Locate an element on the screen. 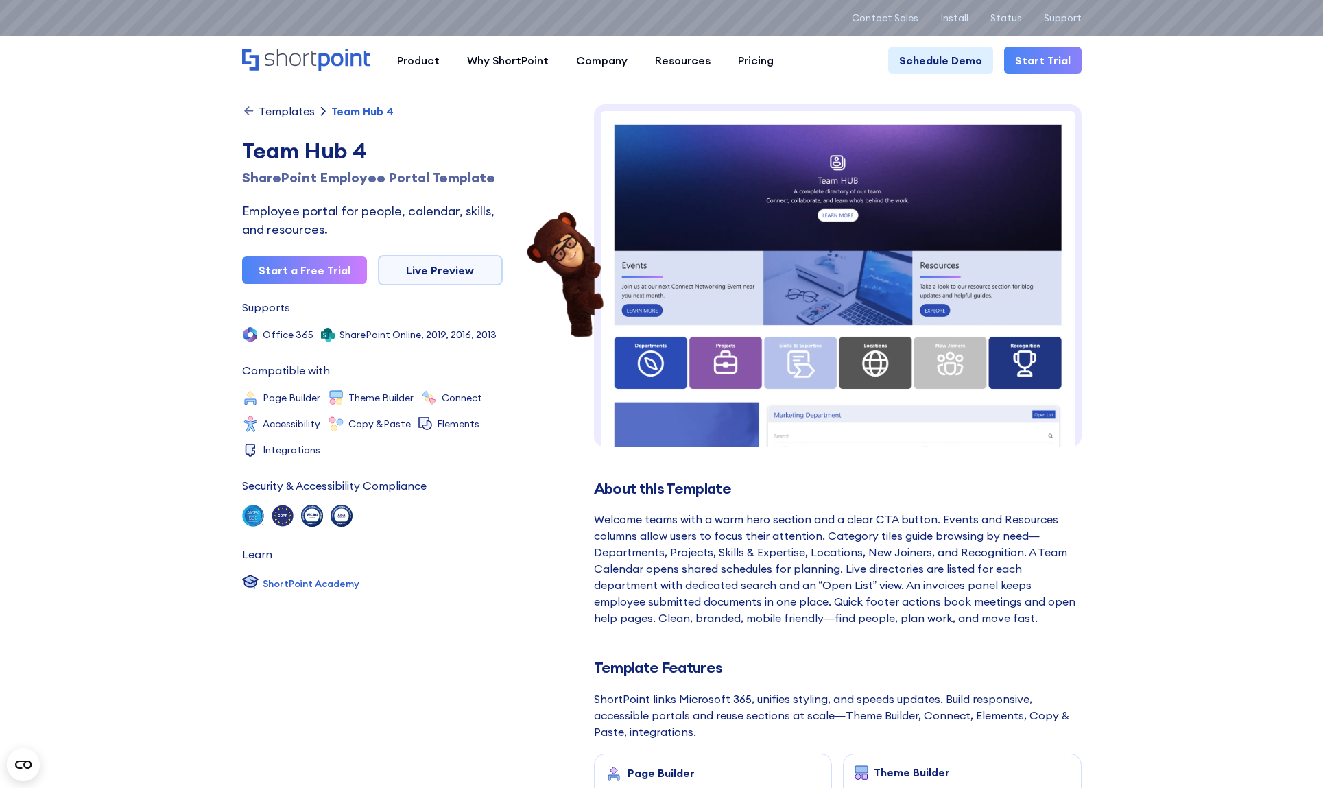 The height and width of the screenshot is (788, 1323). a: Start a Free Trial is located at coordinates (304, 270).